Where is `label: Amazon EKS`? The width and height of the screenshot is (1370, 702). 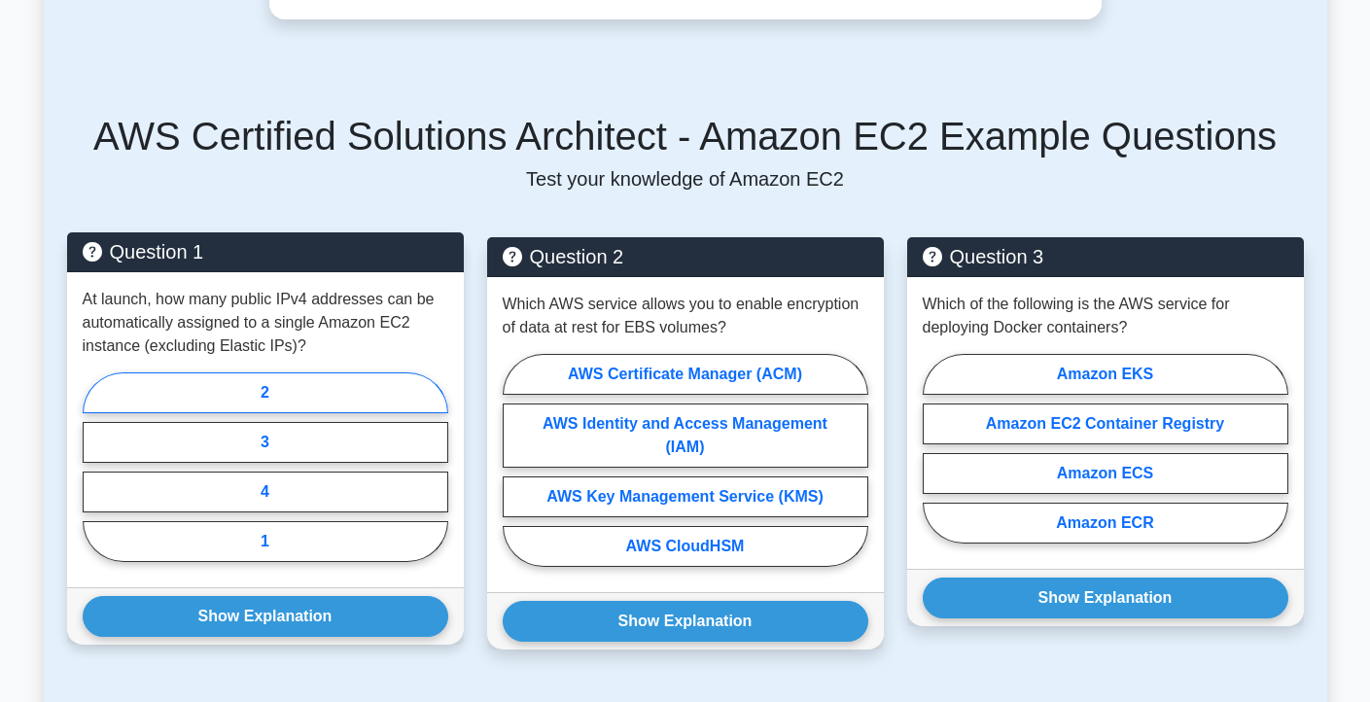 label: Amazon EKS is located at coordinates (1105, 374).